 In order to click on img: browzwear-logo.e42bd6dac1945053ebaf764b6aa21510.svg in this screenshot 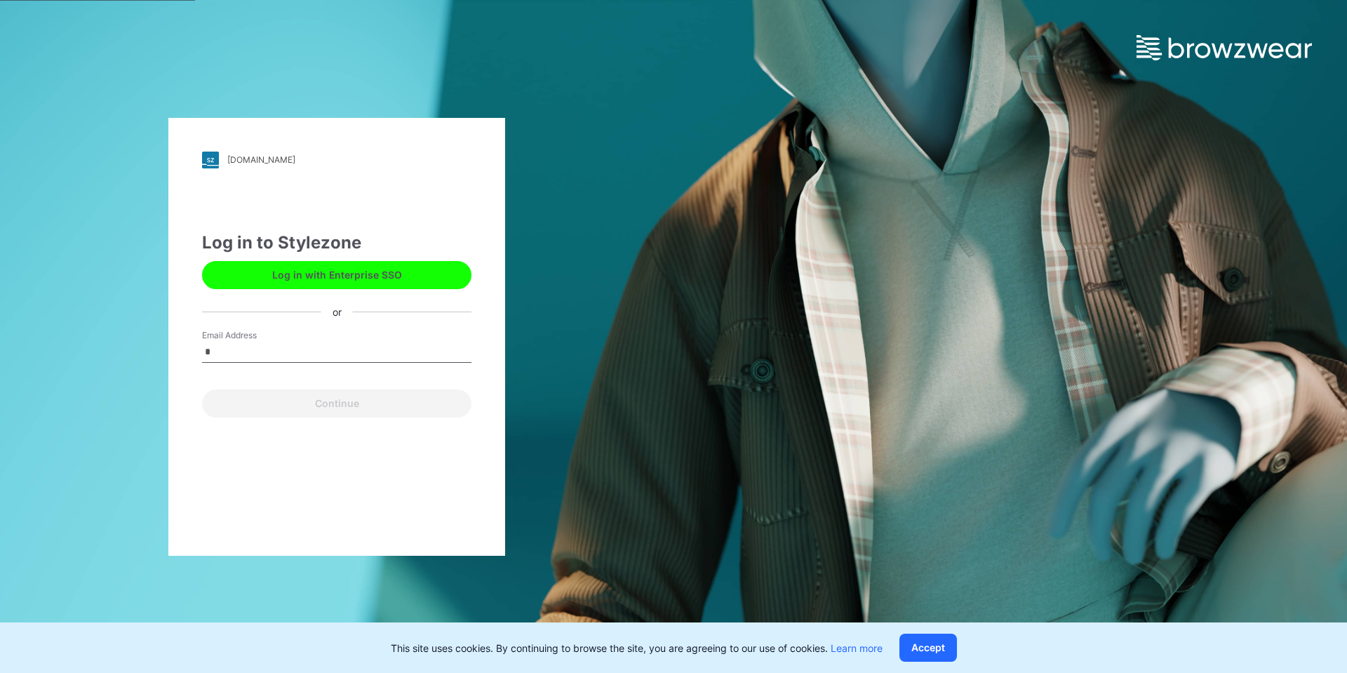, I will do `click(1224, 48)`.